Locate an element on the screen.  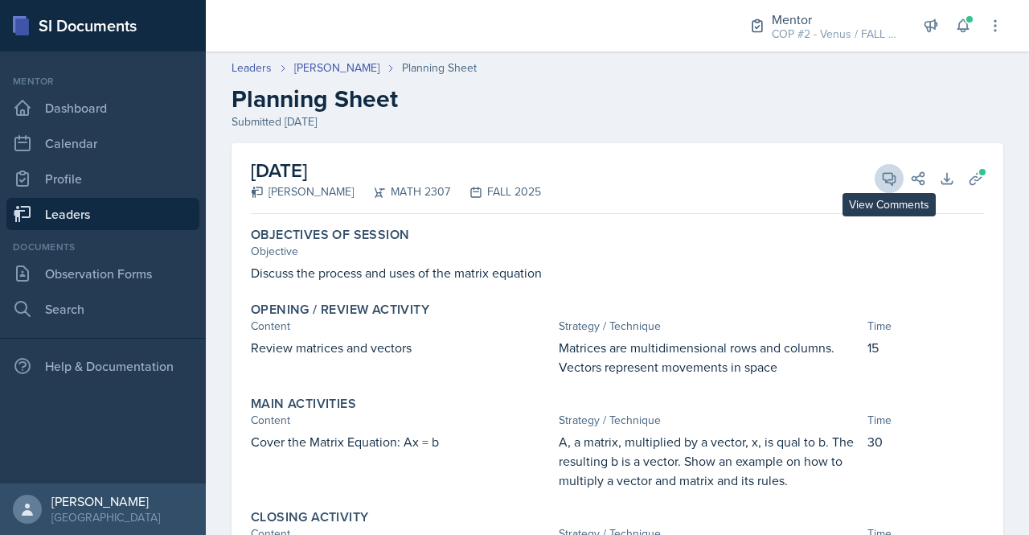
p: 30 is located at coordinates (925, 441).